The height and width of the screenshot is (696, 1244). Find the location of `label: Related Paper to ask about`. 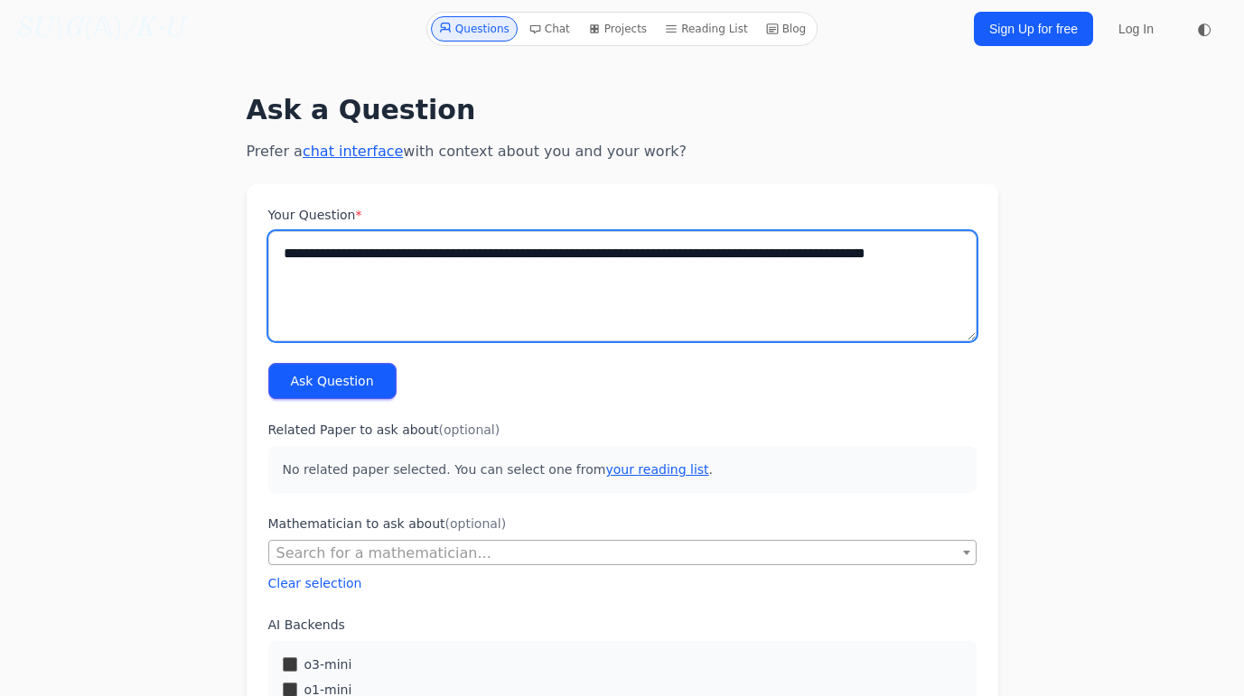

label: Related Paper to ask about is located at coordinates (622, 430).